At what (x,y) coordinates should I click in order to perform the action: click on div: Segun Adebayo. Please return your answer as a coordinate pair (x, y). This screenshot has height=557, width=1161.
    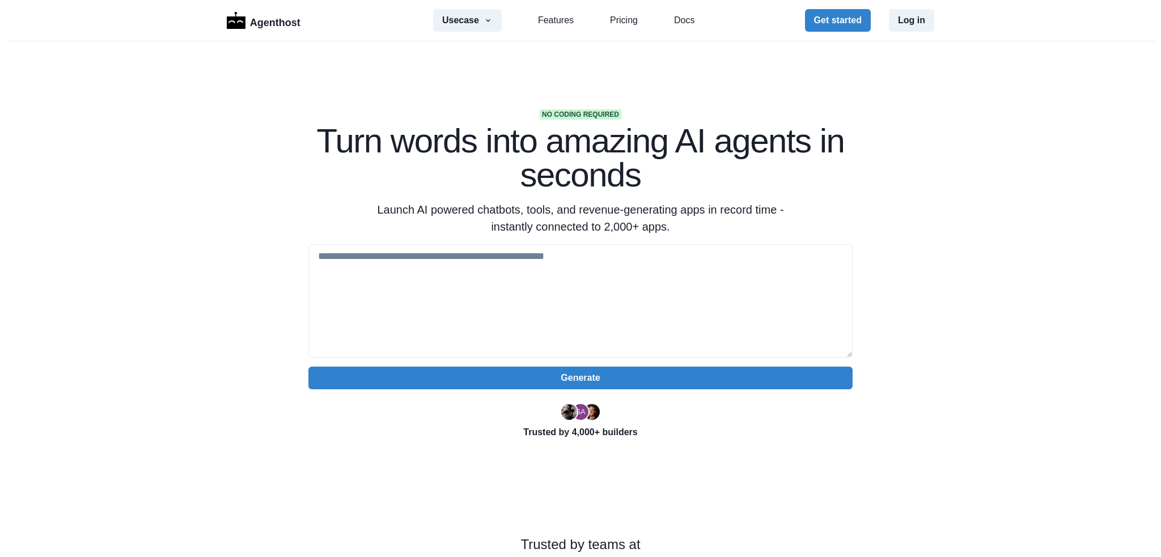
    Looking at the image, I should click on (580, 412).